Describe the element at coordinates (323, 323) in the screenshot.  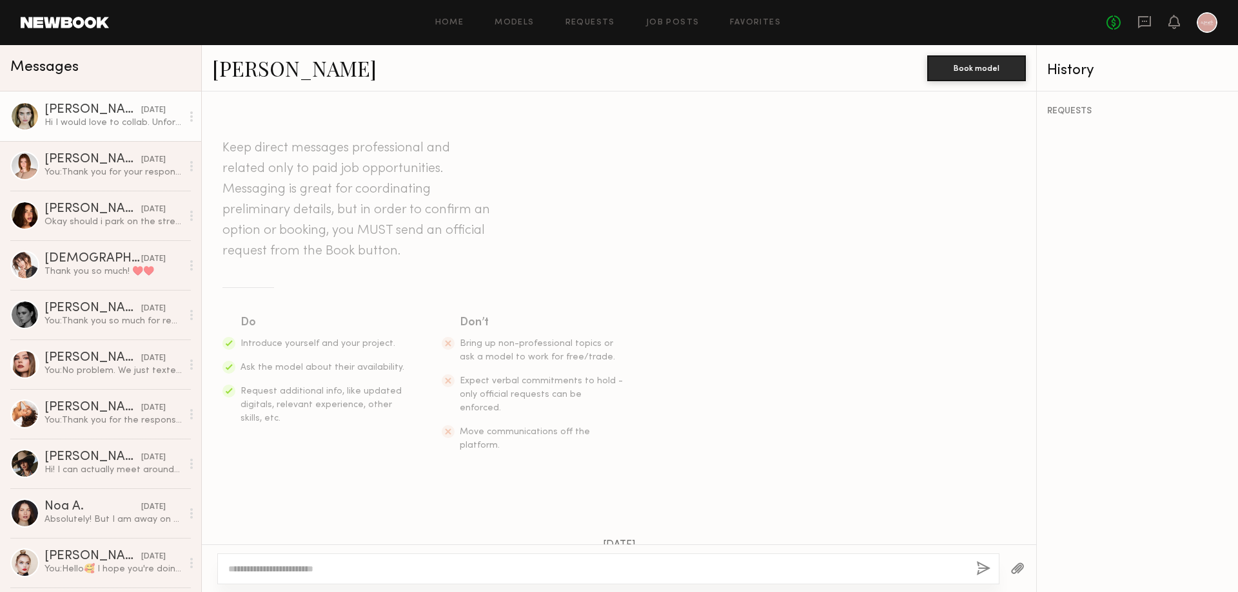
I see `div: Do` at that location.